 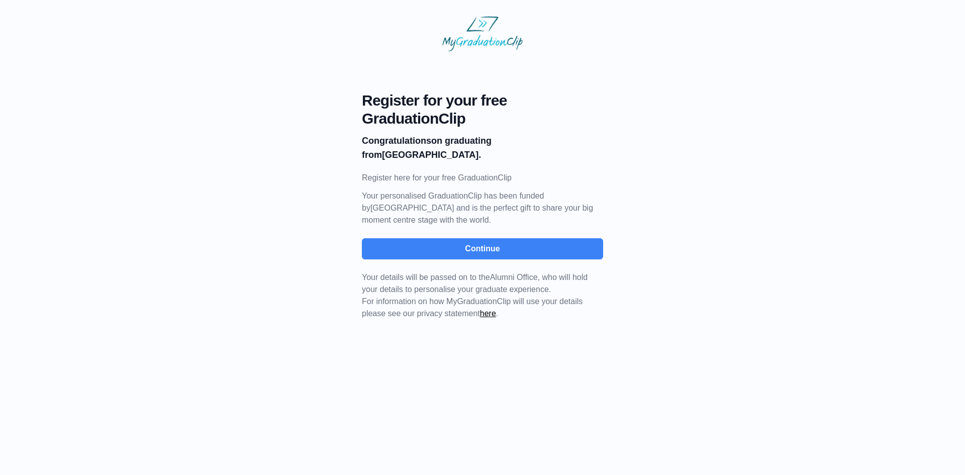 I want to click on span: Register for your free, so click(x=483, y=101).